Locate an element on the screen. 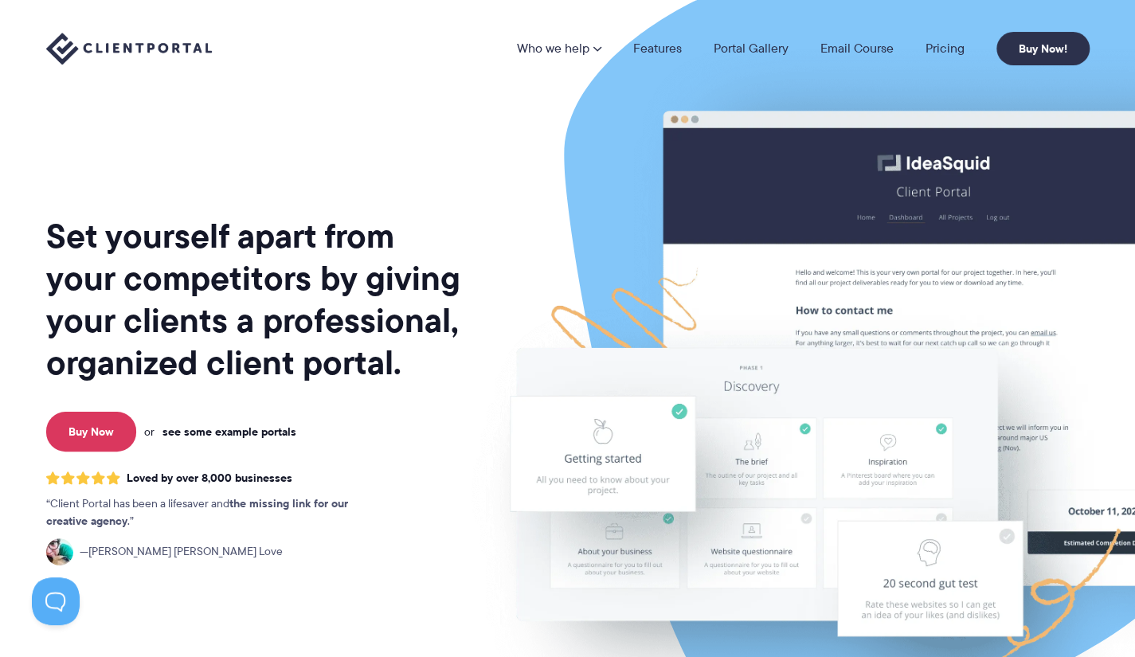 The image size is (1135, 657). a: Portal Gallery is located at coordinates (751, 49).